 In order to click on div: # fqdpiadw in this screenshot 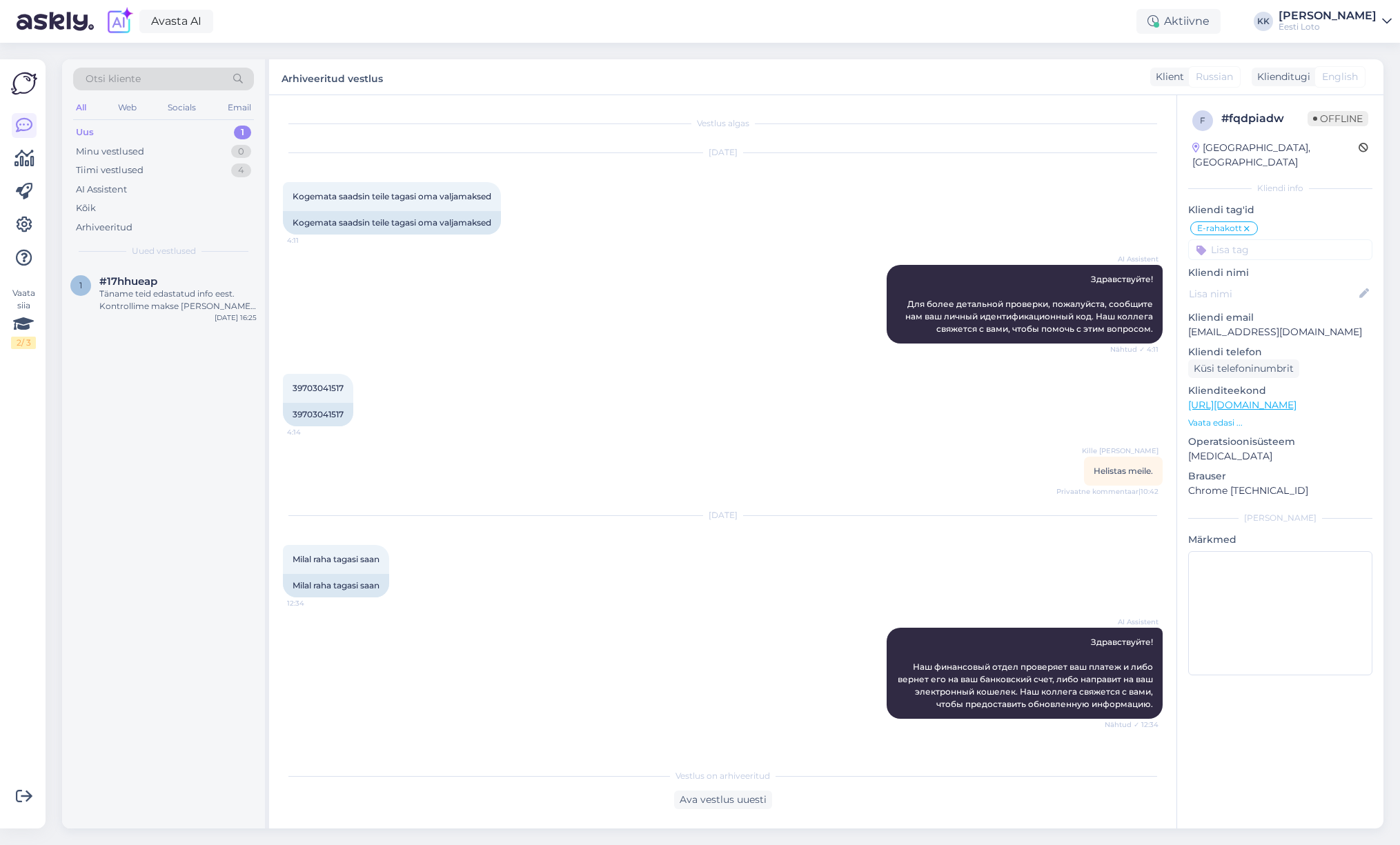, I will do `click(1264, 119)`.